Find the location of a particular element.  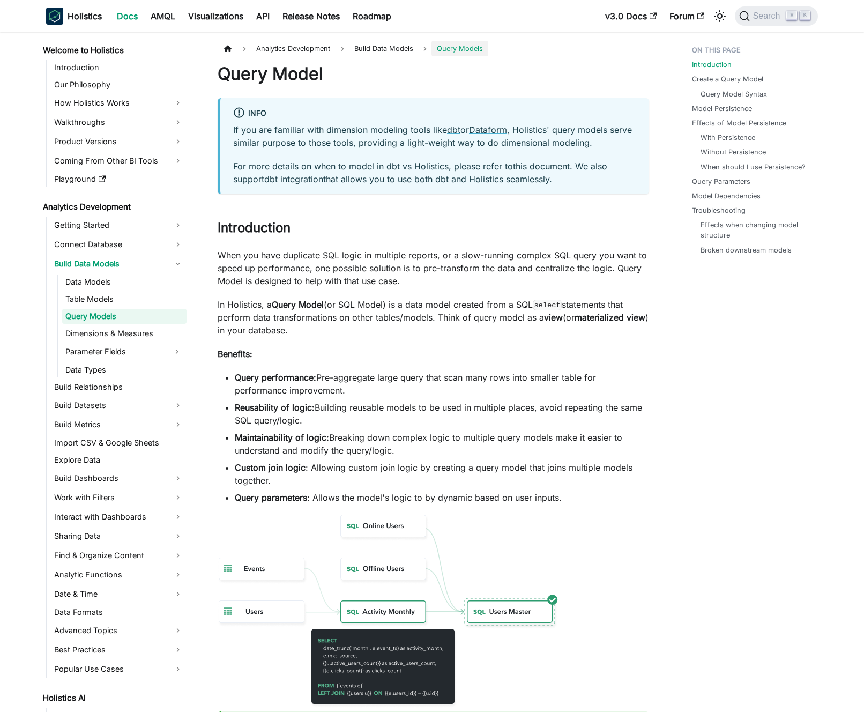

strong: Benefits: is located at coordinates (235, 354).